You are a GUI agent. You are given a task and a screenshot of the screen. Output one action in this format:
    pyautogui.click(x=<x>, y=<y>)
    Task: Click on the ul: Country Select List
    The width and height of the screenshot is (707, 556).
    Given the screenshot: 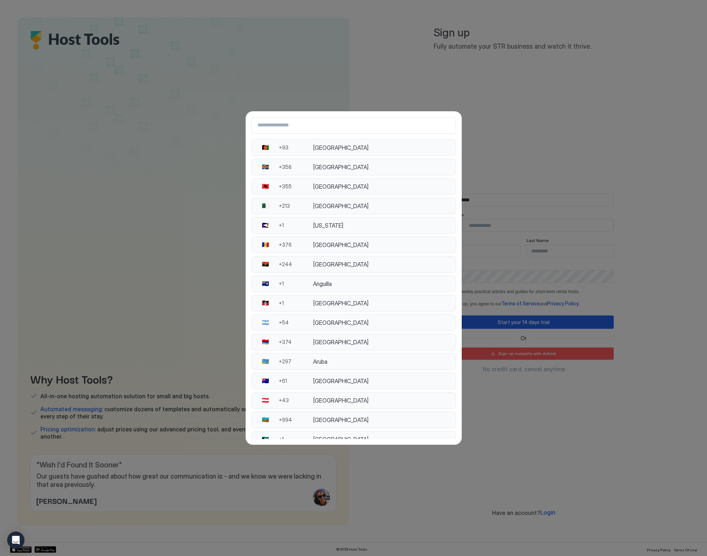 What is the action you would take?
    pyautogui.click(x=354, y=289)
    